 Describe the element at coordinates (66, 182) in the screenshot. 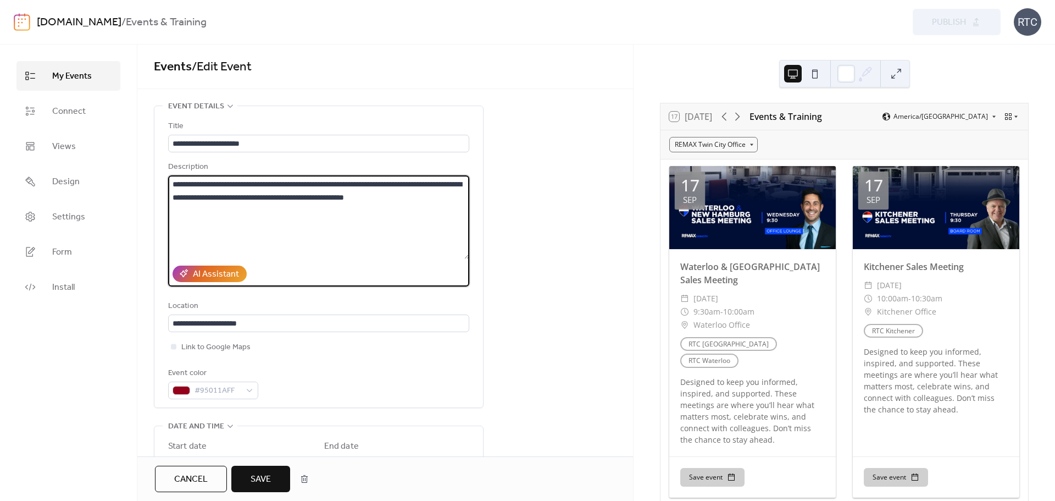

I see `span: Design` at that location.